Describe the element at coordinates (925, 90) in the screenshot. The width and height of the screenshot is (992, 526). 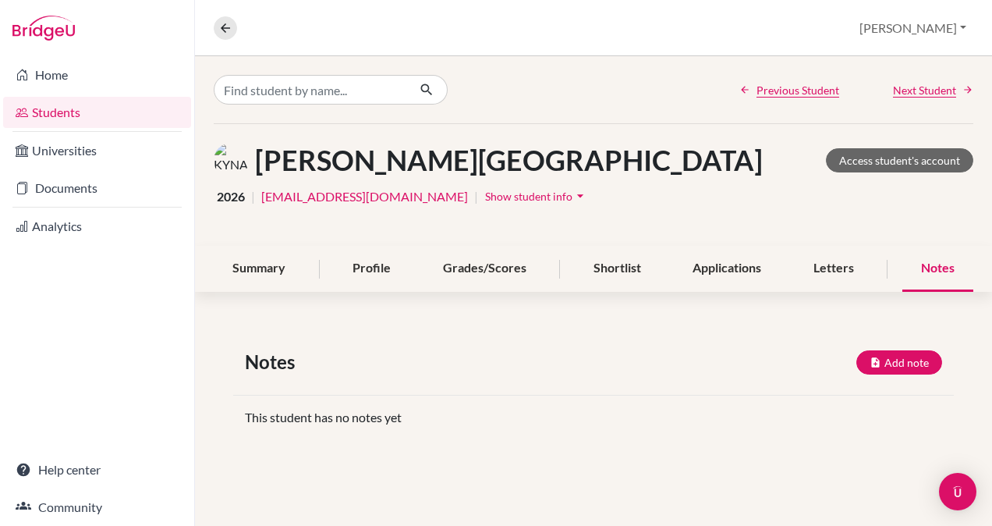
I see `span: Next Student` at that location.